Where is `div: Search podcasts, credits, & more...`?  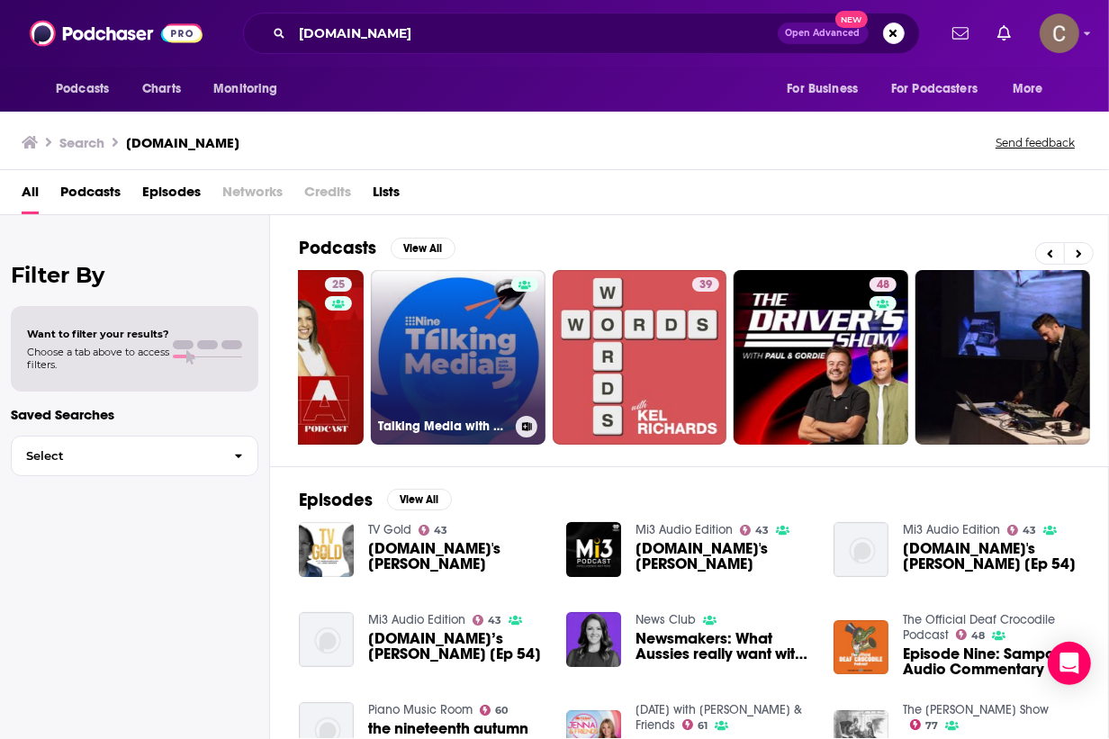
div: Search podcasts, credits, & more... is located at coordinates (581, 33).